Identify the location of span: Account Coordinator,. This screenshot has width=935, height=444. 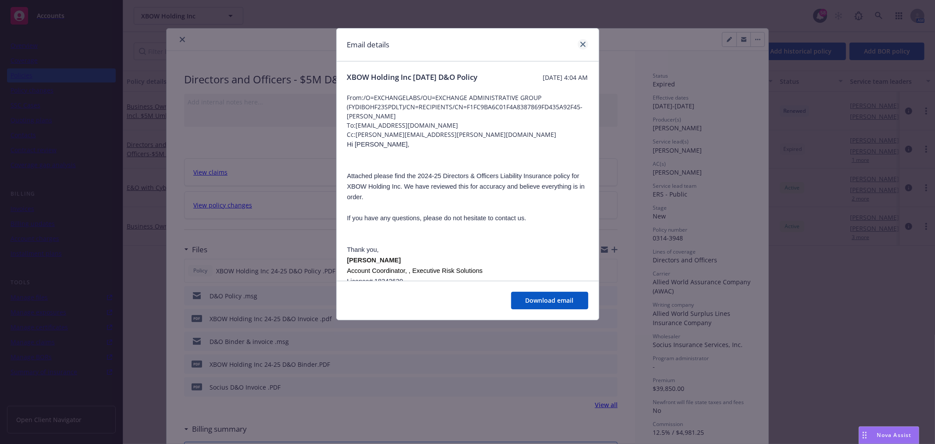
(377, 271).